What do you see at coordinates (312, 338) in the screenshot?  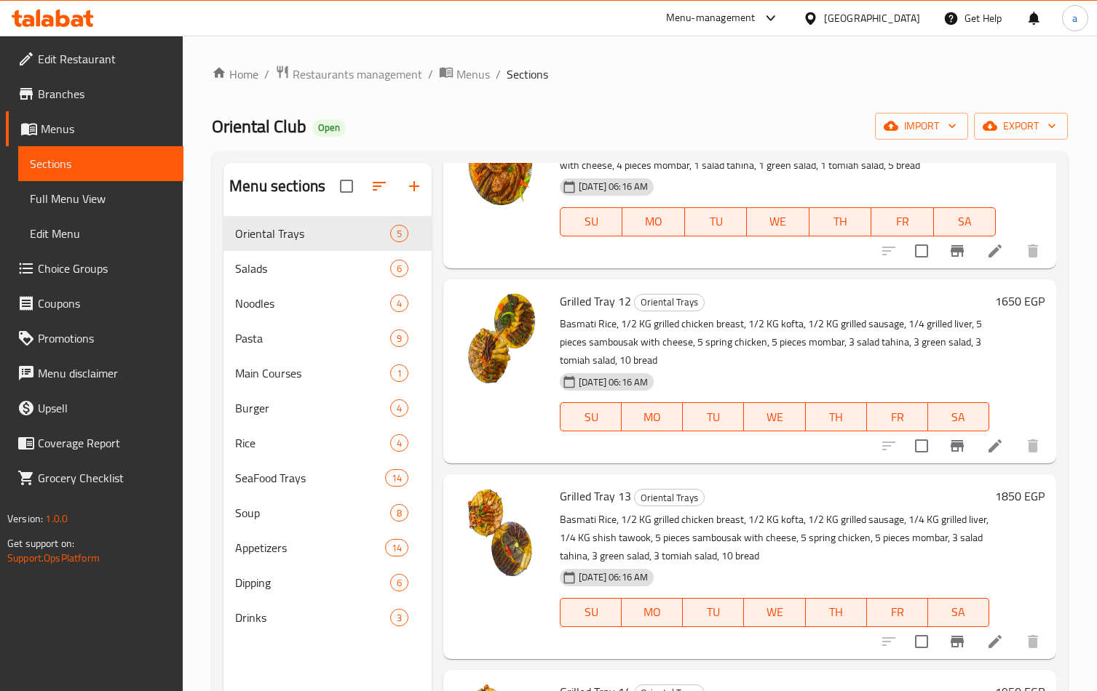 I see `div: Pasta` at bounding box center [312, 338].